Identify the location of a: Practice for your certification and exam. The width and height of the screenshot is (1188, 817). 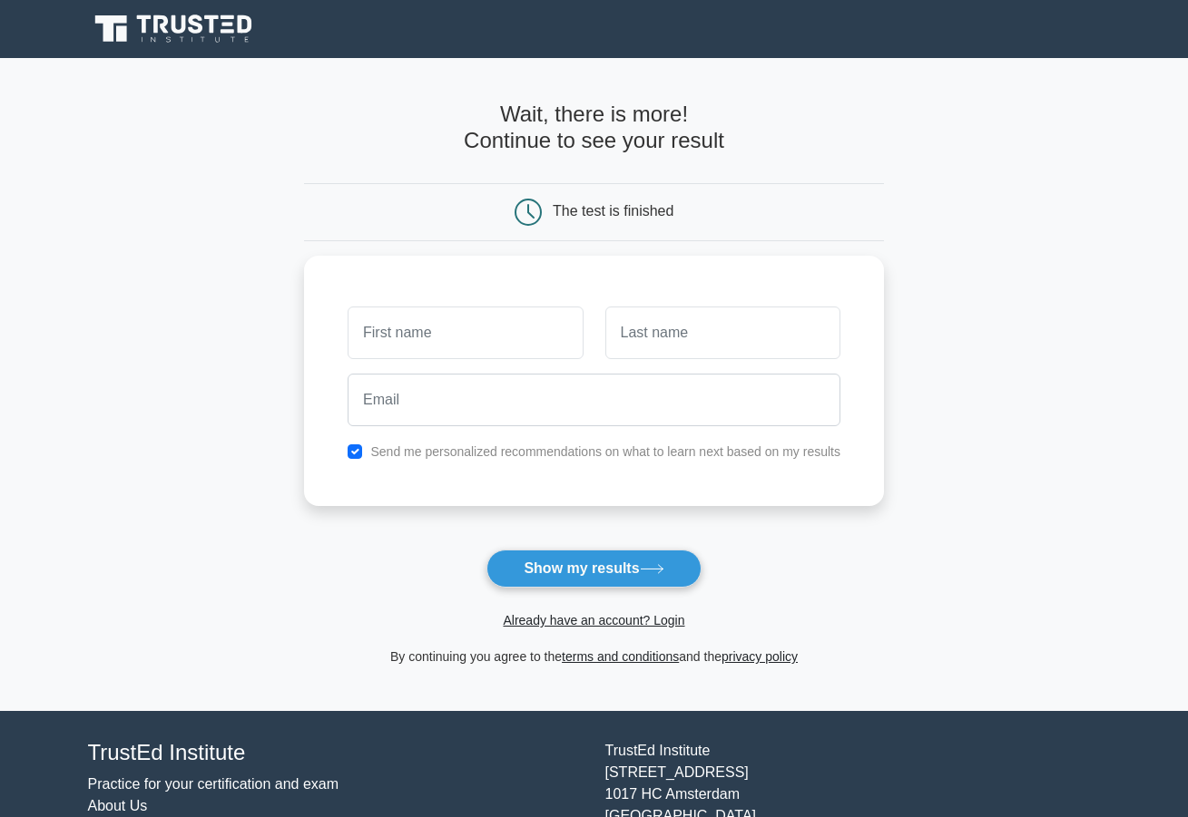
(213, 784).